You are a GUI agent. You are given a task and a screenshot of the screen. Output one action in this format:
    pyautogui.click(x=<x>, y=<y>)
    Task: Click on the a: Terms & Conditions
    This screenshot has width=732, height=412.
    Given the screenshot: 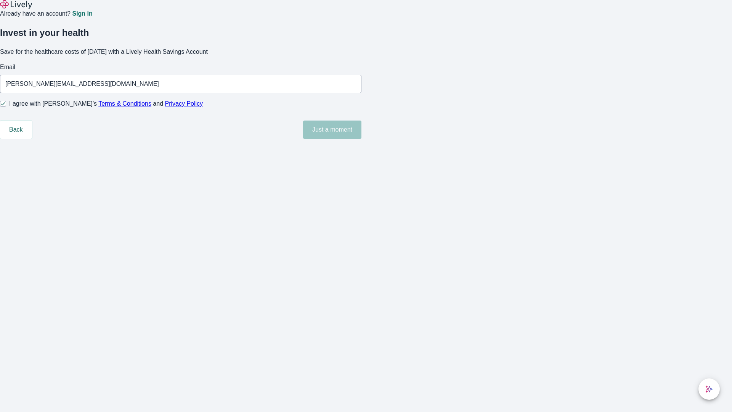 What is the action you would take?
    pyautogui.click(x=125, y=103)
    